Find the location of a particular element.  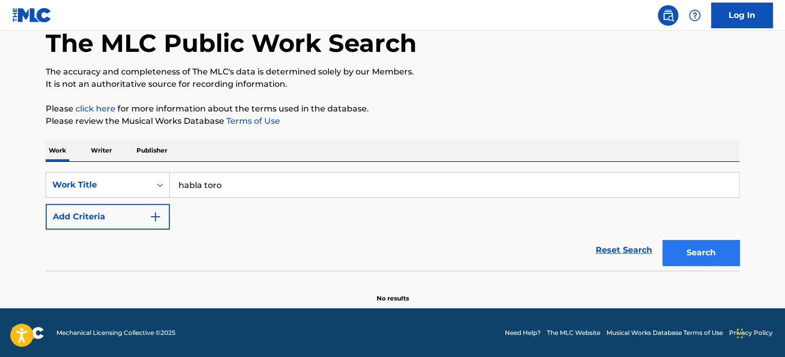

button: Add Criteria is located at coordinates (108, 216).